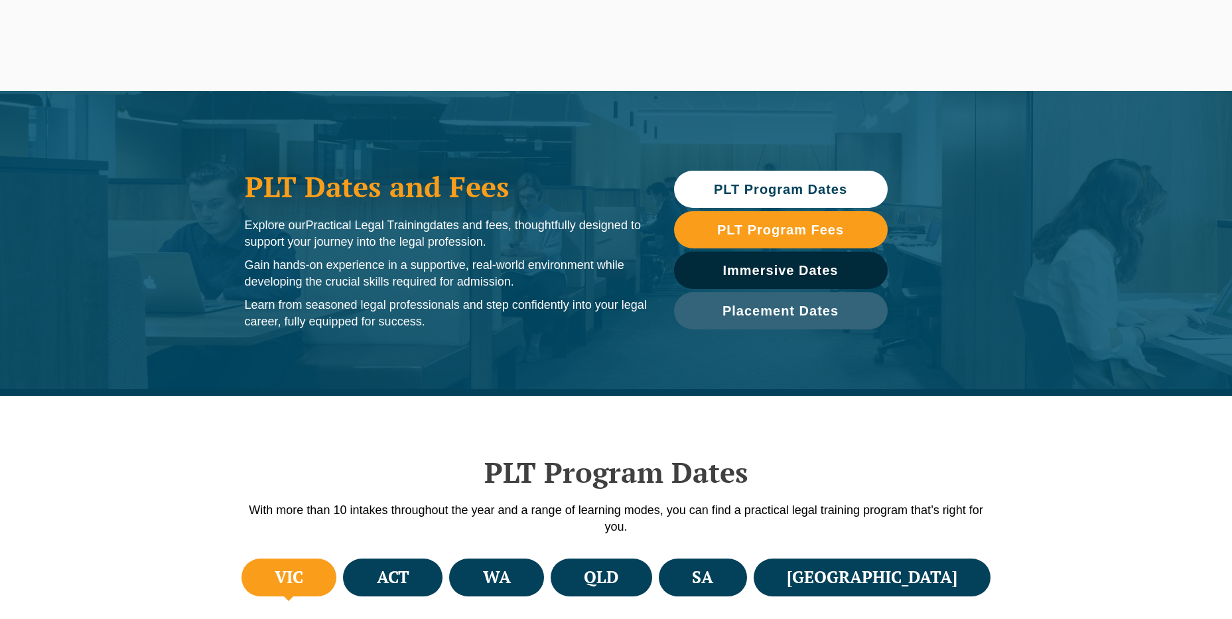 The height and width of the screenshot is (619, 1232). I want to click on h4: ACT, so click(393, 577).